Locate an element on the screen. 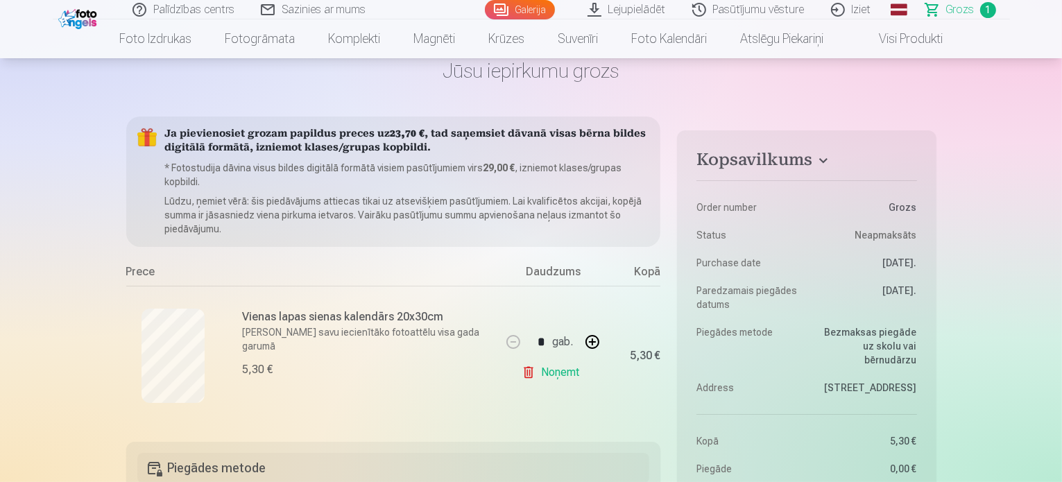  b: 29,00 € is located at coordinates (500, 168).